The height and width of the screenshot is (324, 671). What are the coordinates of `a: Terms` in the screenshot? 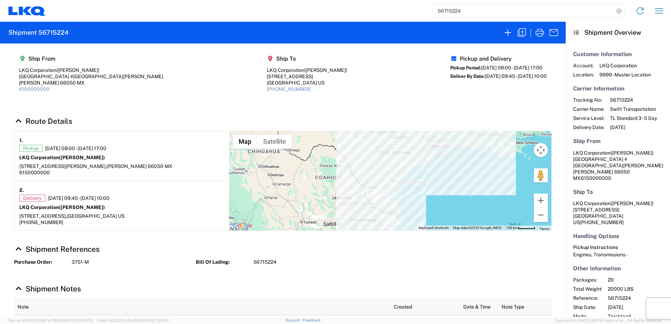 It's located at (544, 229).